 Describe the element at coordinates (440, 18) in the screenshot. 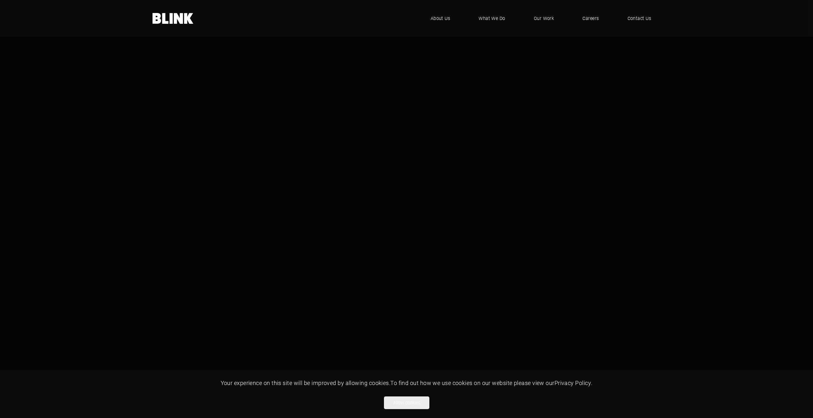

I see `a: About Us` at that location.